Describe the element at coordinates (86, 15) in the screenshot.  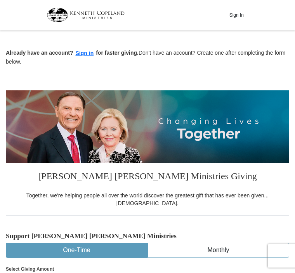
I see `img: kcm-header-logo.svg` at that location.